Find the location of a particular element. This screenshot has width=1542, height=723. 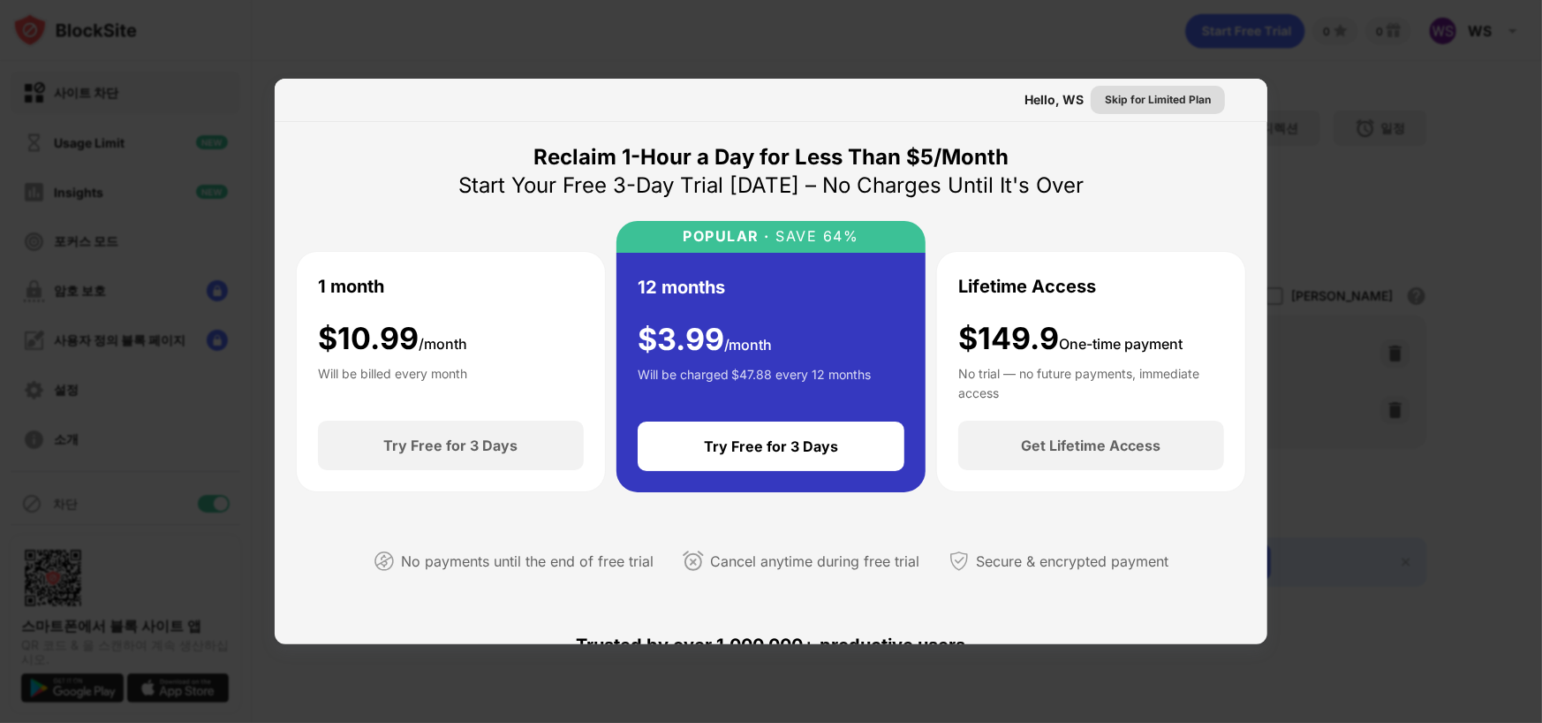

img: secured-payment is located at coordinates (959, 561).